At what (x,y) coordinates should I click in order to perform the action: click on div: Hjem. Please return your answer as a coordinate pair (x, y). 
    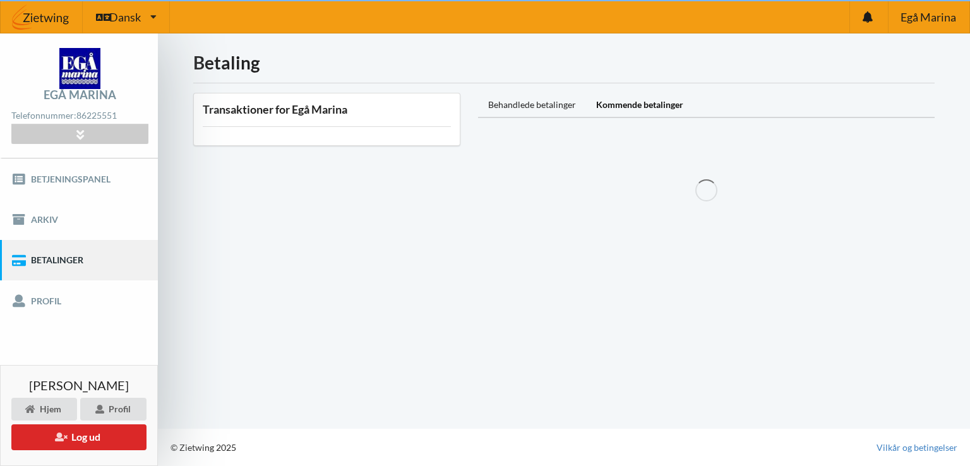
    Looking at the image, I should click on (44, 409).